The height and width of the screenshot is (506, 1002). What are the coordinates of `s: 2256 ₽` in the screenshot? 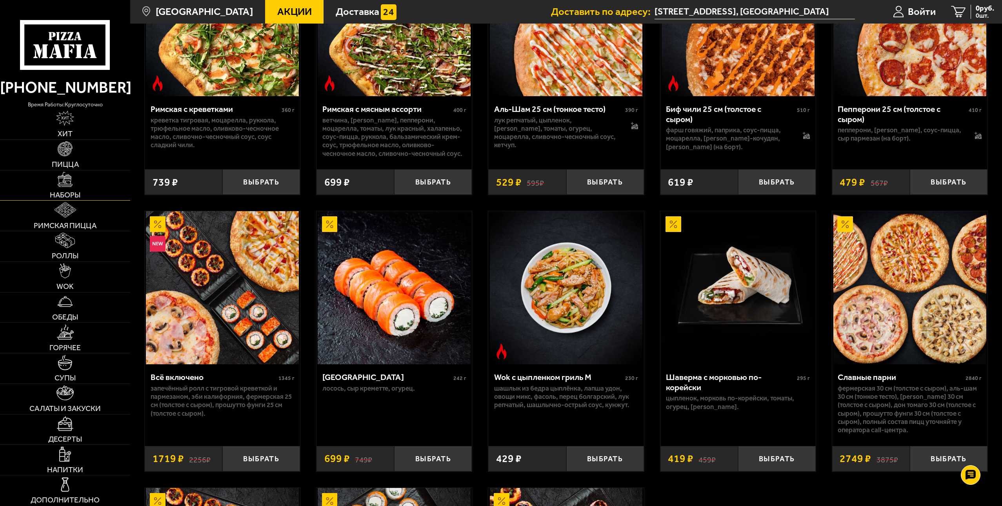 It's located at (200, 458).